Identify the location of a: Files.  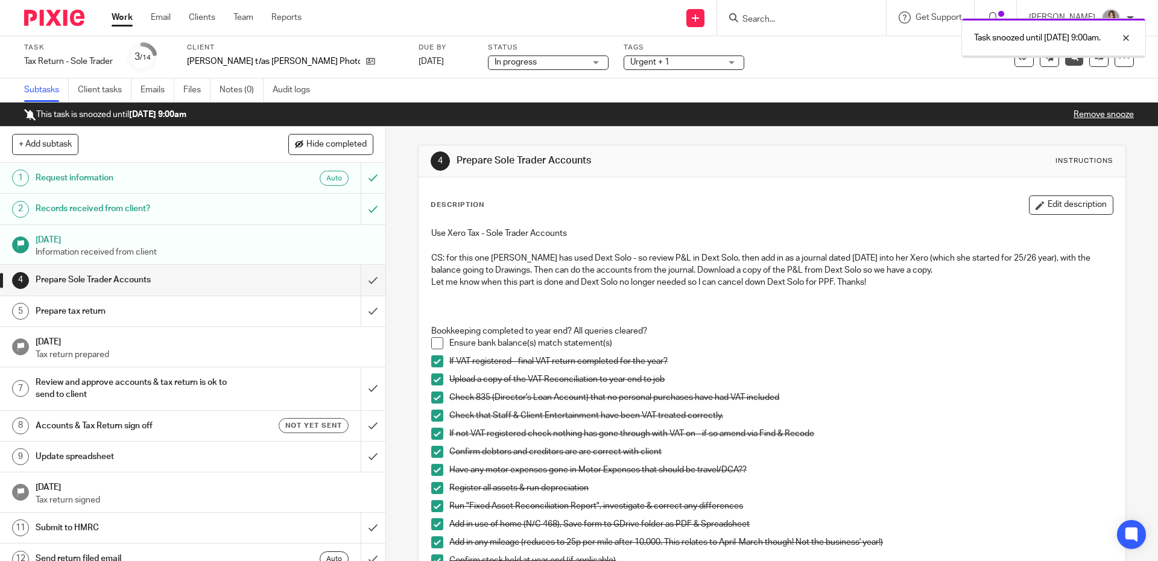
(197, 90).